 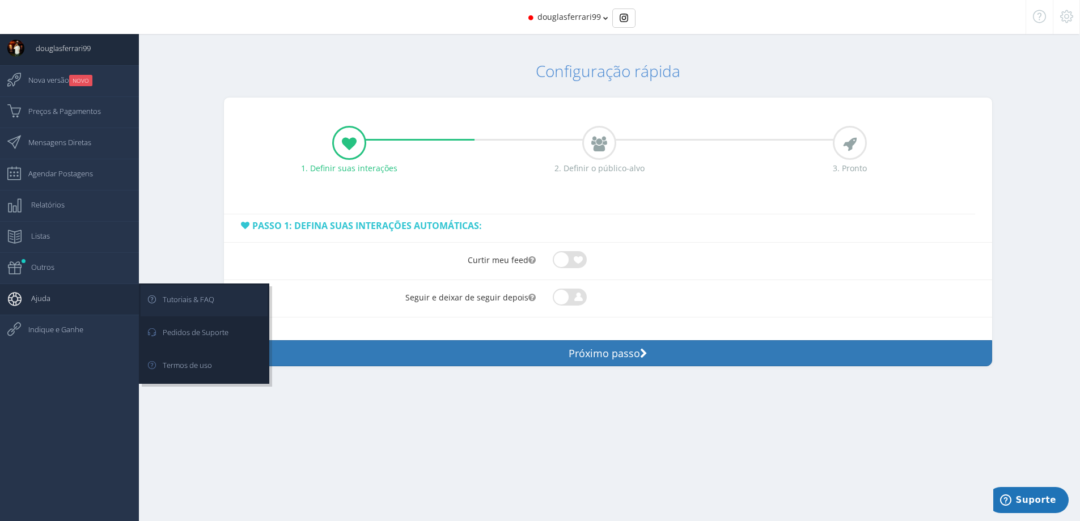 I want to click on label: Curtir meu feed, so click(x=384, y=255).